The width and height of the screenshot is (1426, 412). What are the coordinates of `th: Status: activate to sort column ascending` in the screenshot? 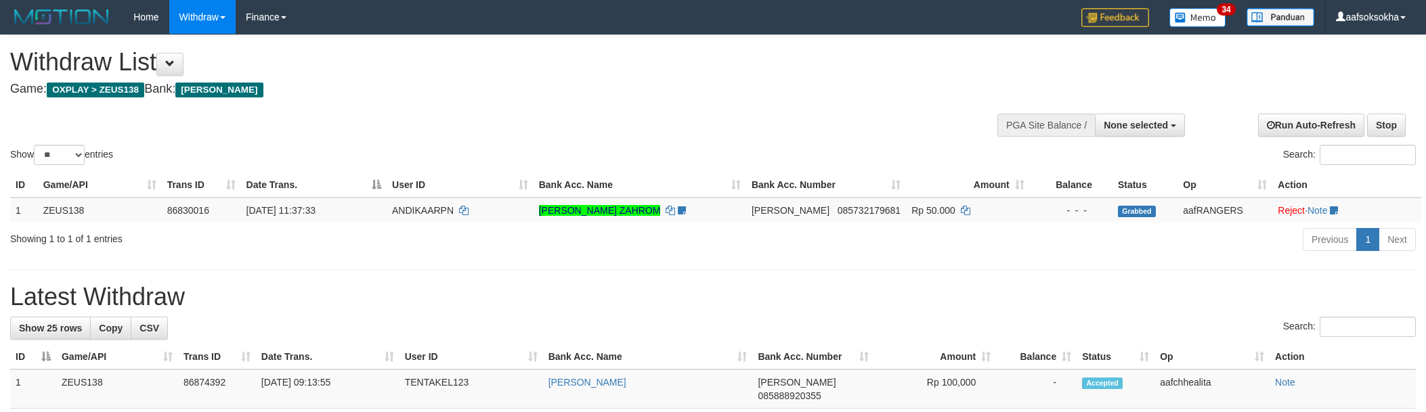 It's located at (1115, 357).